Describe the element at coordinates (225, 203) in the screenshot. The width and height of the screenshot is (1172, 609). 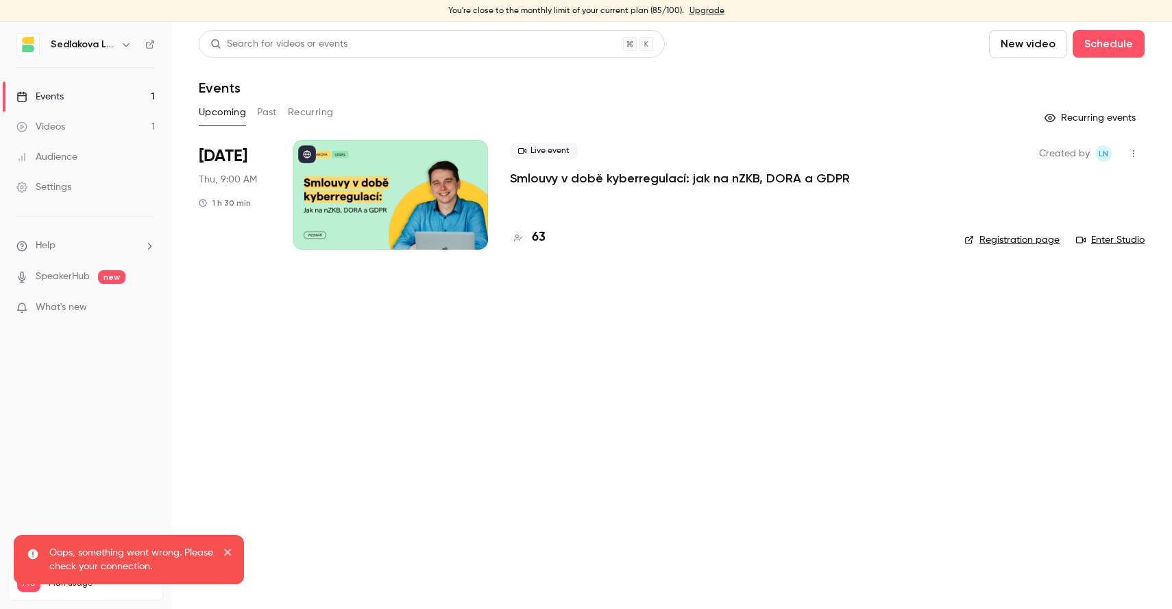
I see `div: 1 h 30 min` at that location.